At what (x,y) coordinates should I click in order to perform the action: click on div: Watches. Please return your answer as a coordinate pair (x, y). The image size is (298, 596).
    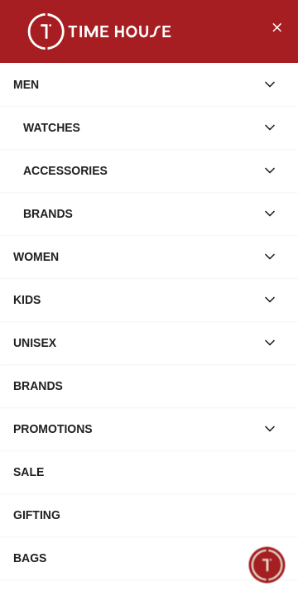
    Looking at the image, I should click on (139, 127).